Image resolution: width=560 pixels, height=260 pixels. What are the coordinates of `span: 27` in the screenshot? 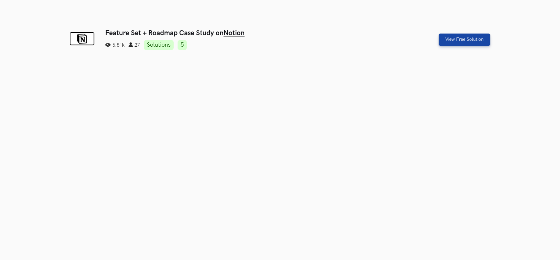 It's located at (134, 45).